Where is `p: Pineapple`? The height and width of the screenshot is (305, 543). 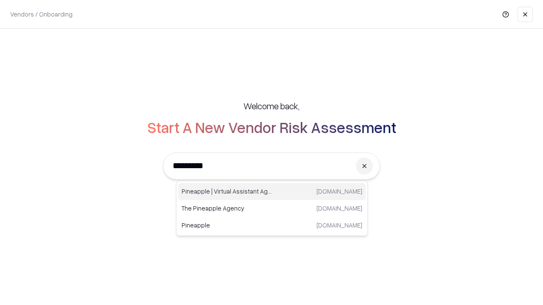 p: Pineapple is located at coordinates (227, 225).